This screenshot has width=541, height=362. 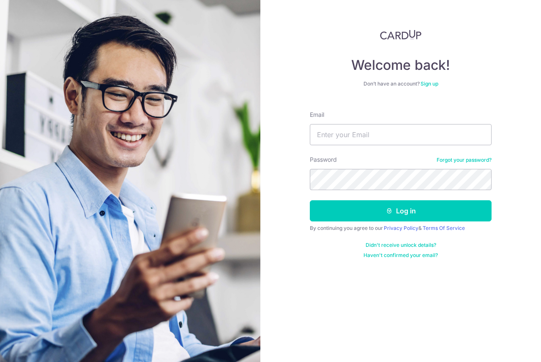 I want to click on input: Enter your Email, so click(x=401, y=134).